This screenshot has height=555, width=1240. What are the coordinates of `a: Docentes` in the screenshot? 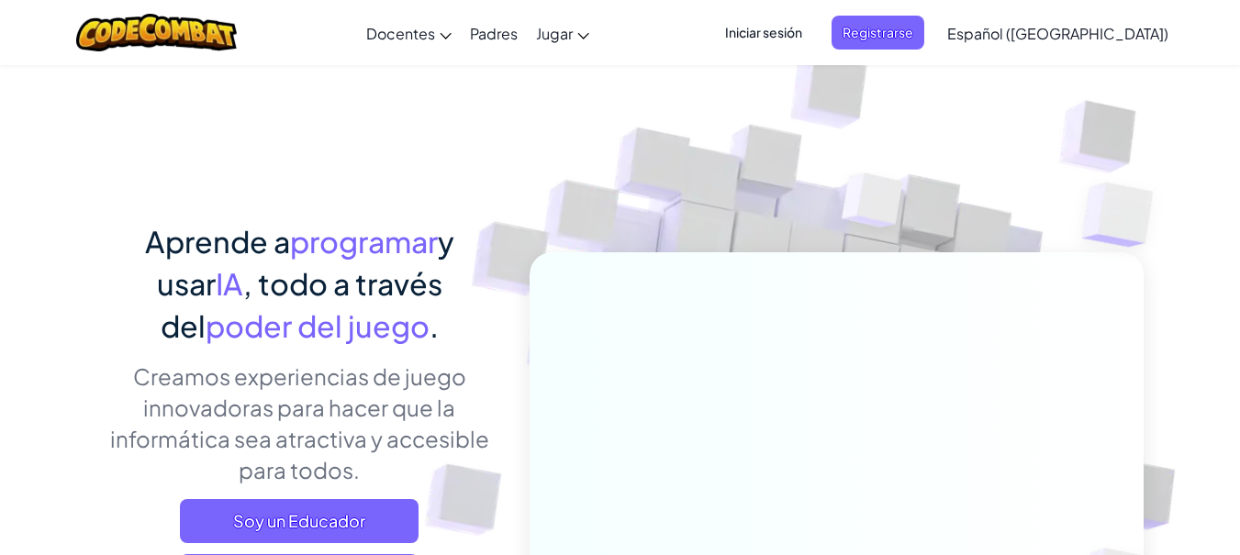 It's located at (409, 33).